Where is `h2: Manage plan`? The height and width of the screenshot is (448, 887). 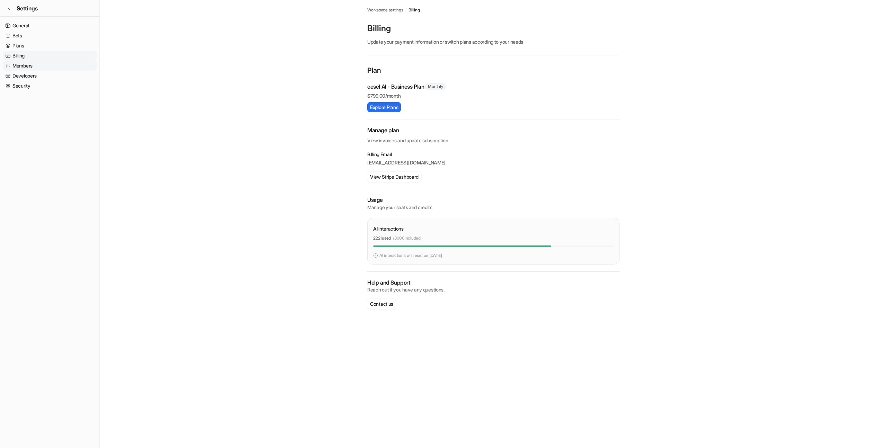 h2: Manage plan is located at coordinates (493, 130).